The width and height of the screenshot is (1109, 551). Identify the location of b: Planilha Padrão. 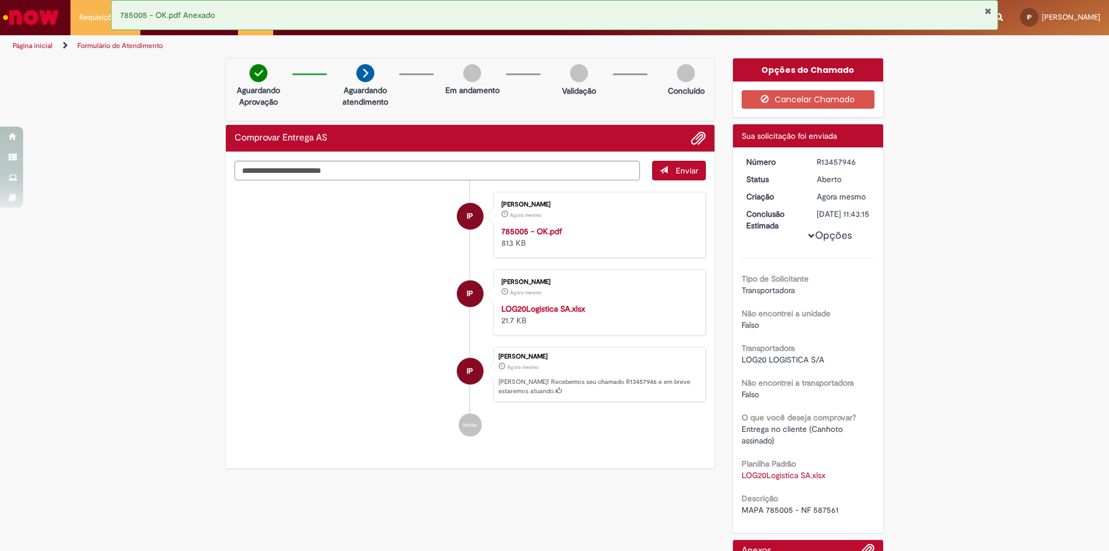
(769, 463).